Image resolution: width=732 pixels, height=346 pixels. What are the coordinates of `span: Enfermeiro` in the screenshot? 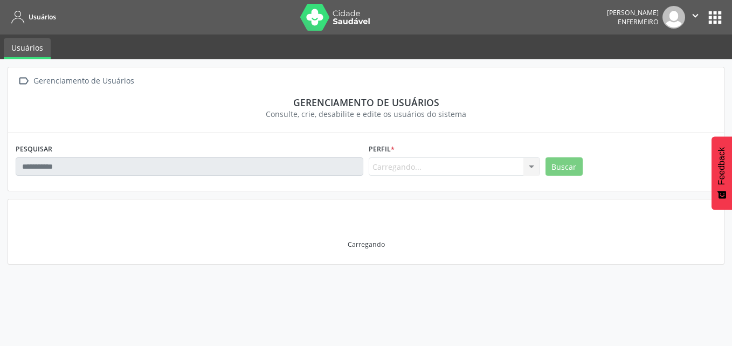 It's located at (638, 22).